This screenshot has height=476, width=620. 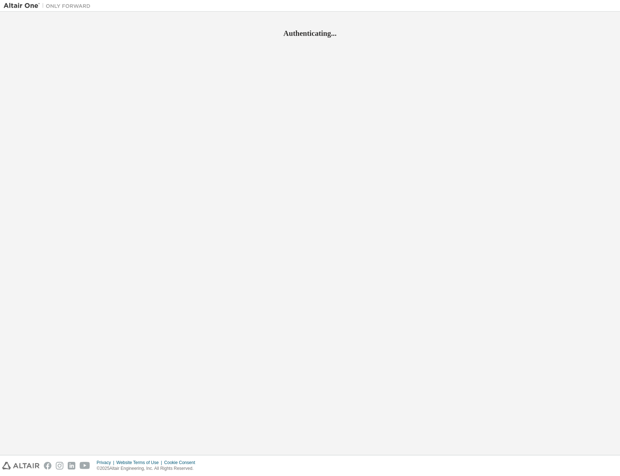 What do you see at coordinates (49, 6) in the screenshot?
I see `img: Altair One` at bounding box center [49, 6].